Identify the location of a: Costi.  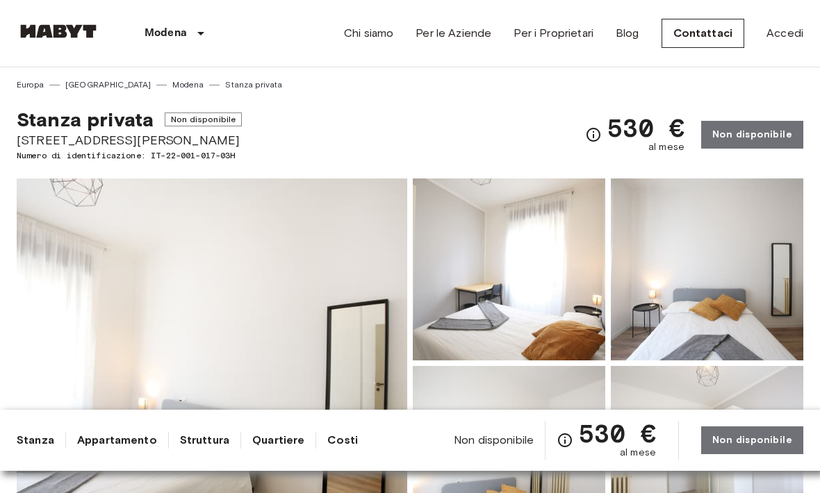
(342, 440).